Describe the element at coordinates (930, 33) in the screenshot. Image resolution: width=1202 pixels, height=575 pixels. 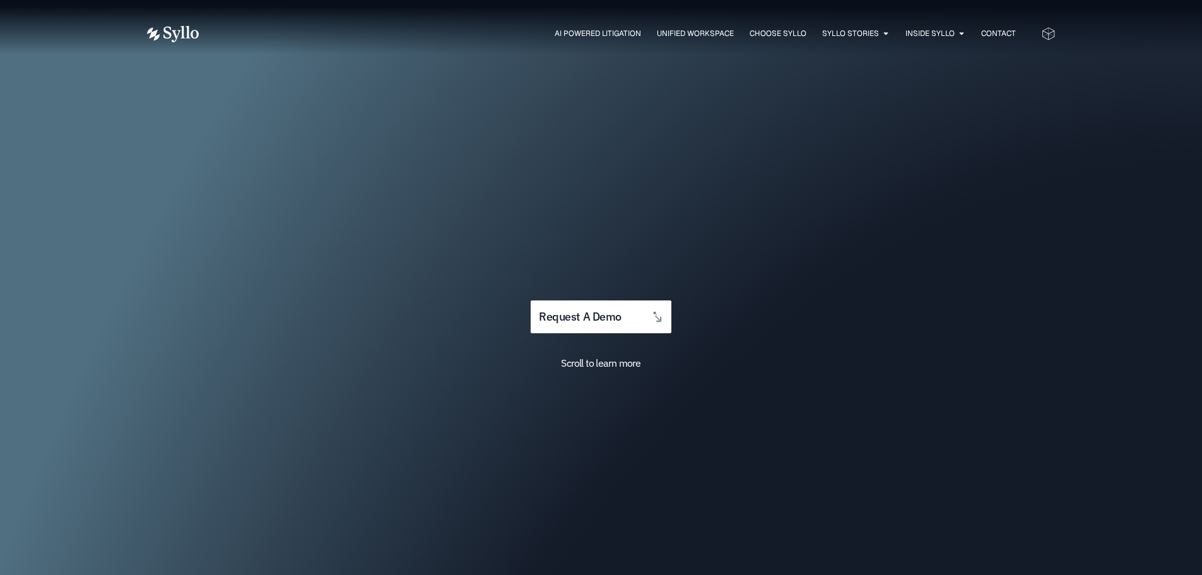
I see `a: Inside Syllo` at that location.